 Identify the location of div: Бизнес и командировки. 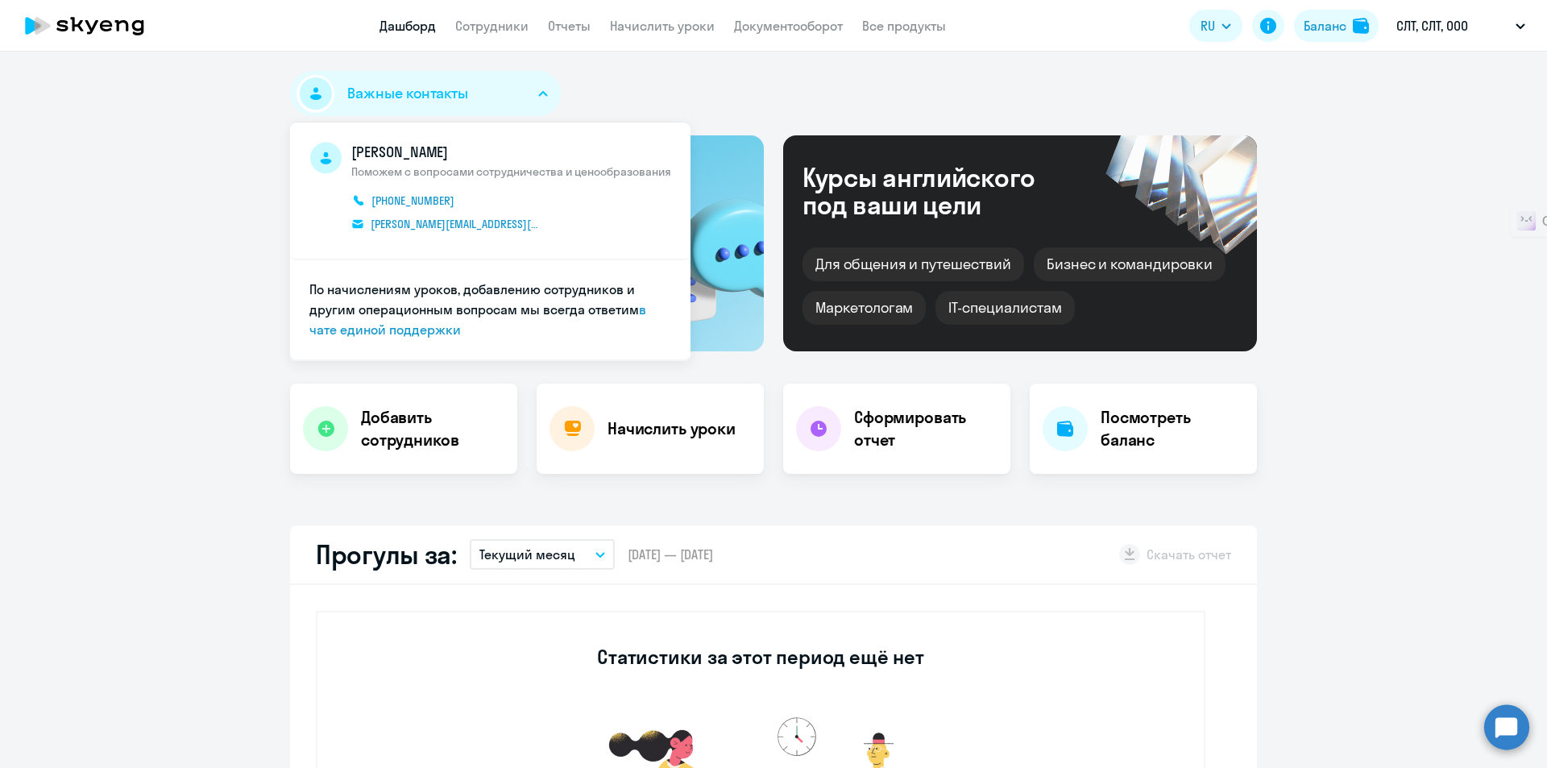
(1130, 264).